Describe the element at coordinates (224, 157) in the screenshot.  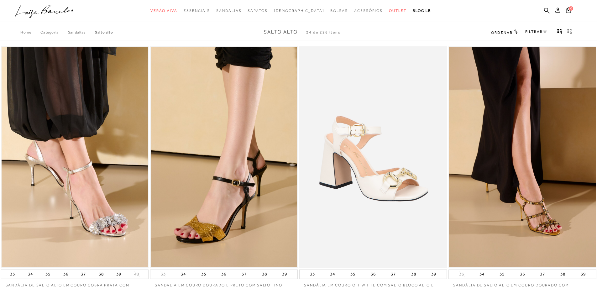
I see `a: SANDÁLIA EM COURO DOURADO E PRETO COM SALTO FINO ALTO SANDÁLIA EM COURO DOURADO E PRETO COM SALTO...` at that location.